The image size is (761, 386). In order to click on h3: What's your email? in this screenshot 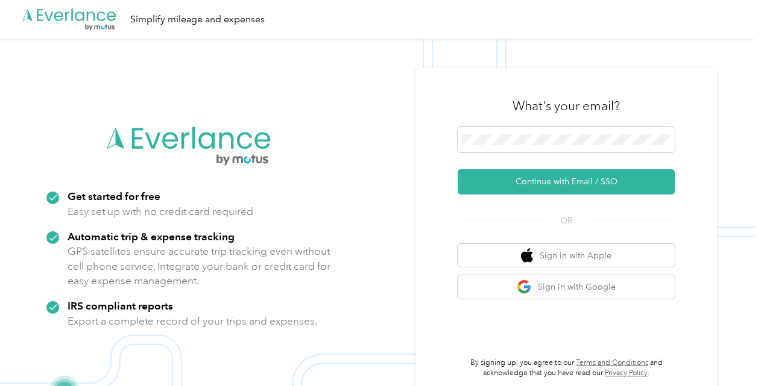, I will do `click(566, 106)`.